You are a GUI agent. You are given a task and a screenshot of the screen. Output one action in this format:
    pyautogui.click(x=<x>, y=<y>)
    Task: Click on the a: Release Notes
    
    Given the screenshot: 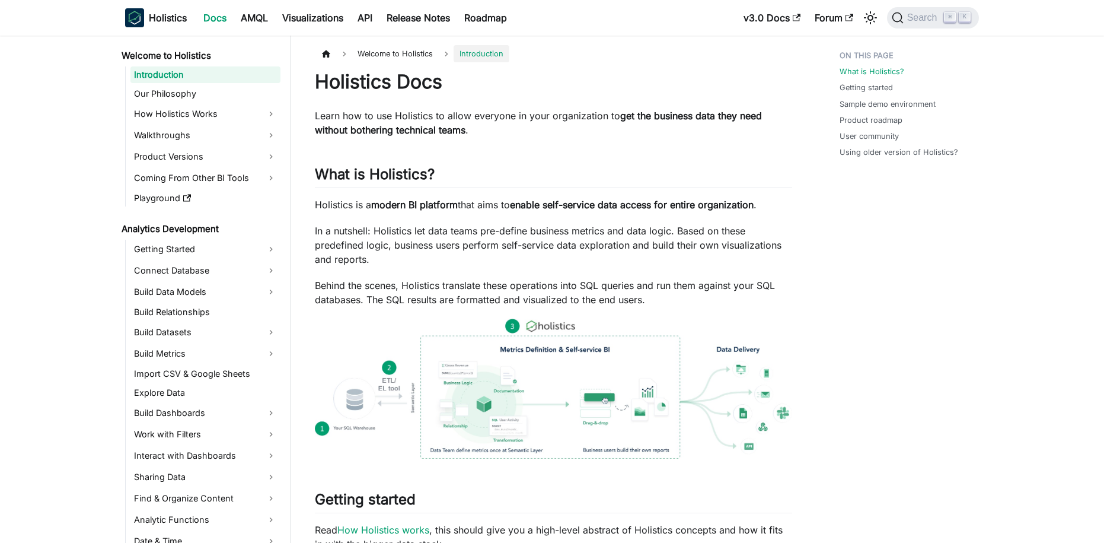 What is the action you would take?
    pyautogui.click(x=418, y=18)
    